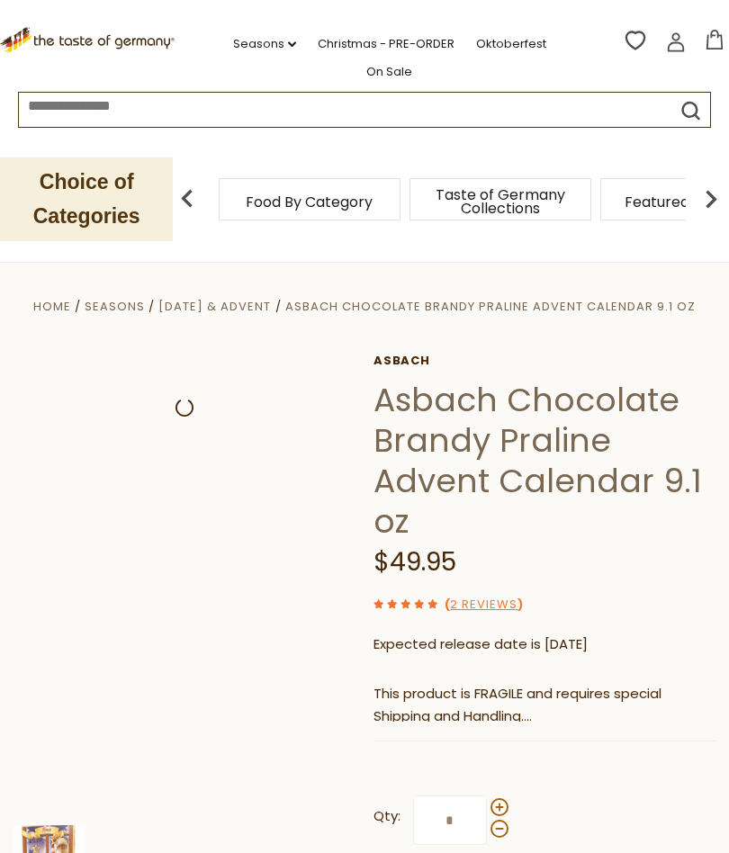 The height and width of the screenshot is (853, 729). What do you see at coordinates (386, 44) in the screenshot?
I see `a: Christmas - PRE-ORDER` at bounding box center [386, 44].